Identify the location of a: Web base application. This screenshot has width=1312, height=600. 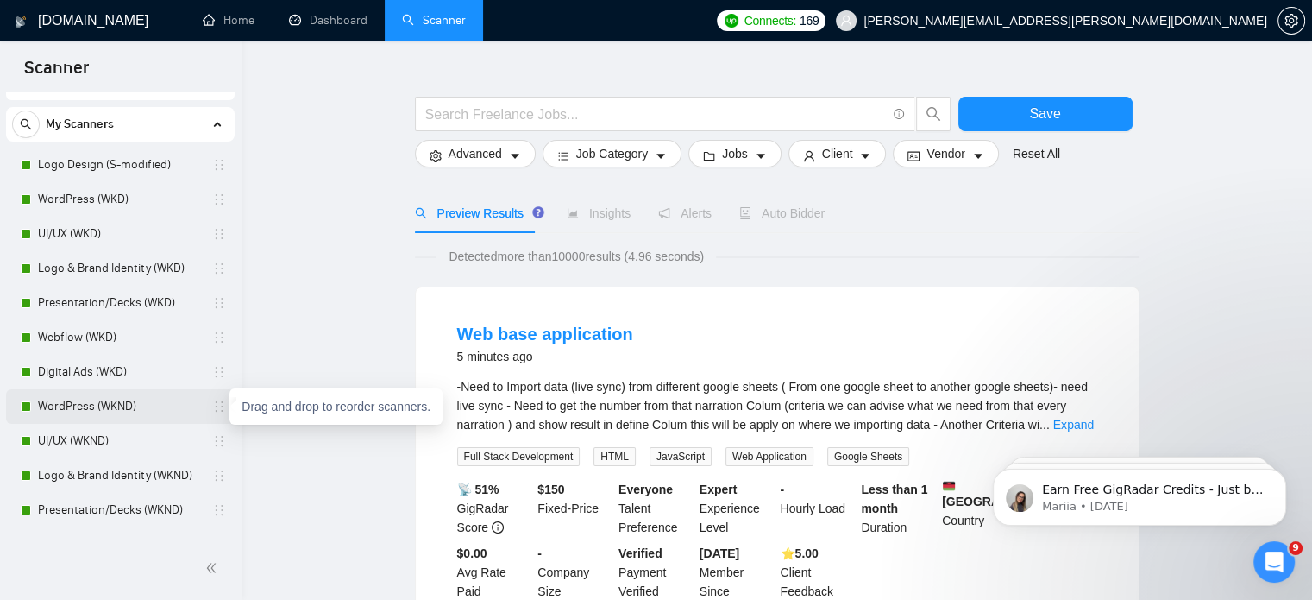
(545, 334).